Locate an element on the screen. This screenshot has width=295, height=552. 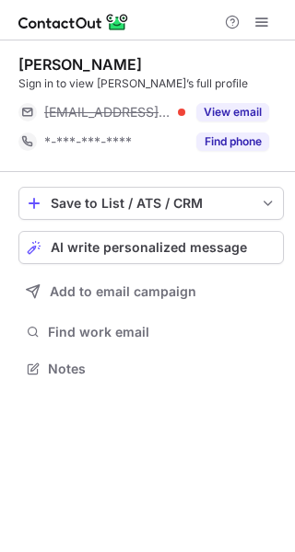
button: save-profile-one-click is located at coordinates (151, 203).